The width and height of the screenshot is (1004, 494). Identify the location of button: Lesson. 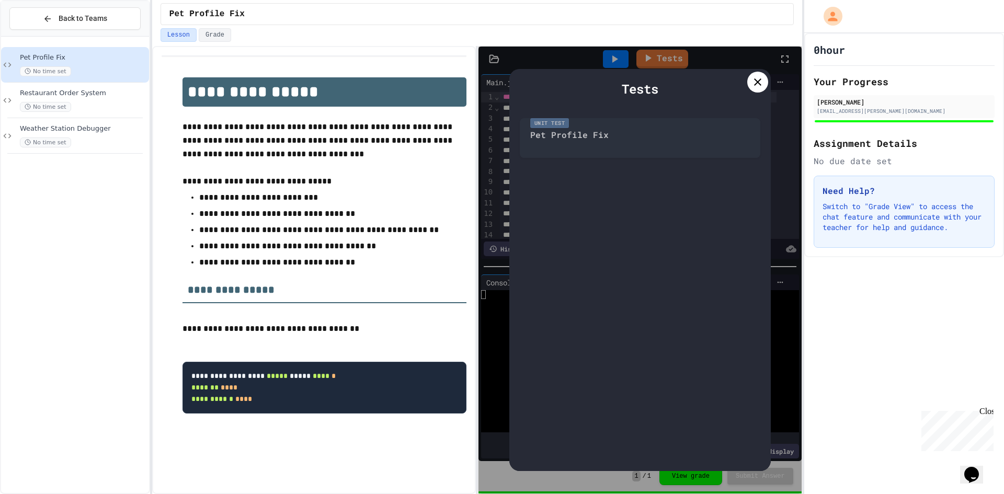
(178, 35).